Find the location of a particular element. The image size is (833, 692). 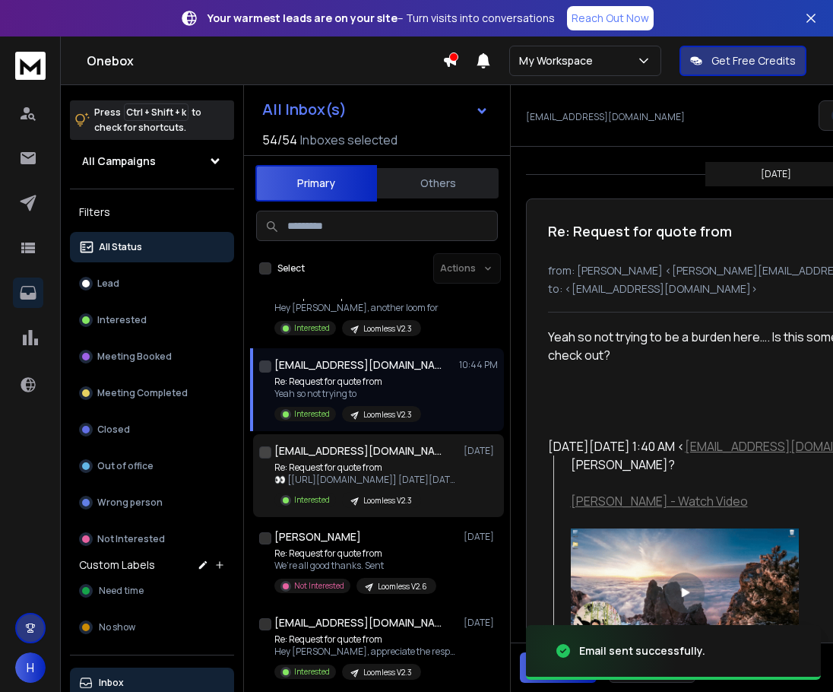

p: Yeah so not trying to is located at coordinates (347, 394).